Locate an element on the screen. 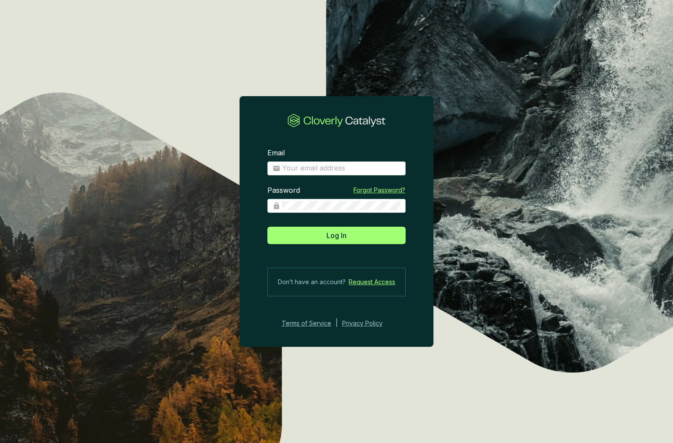  label: Password is located at coordinates (284, 190).